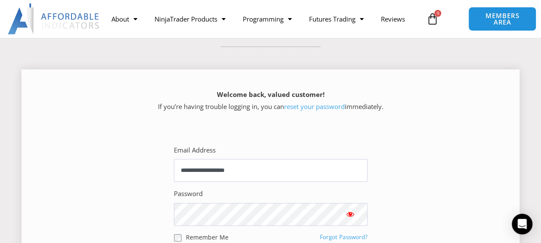 The image size is (541, 243). Describe the element at coordinates (124, 19) in the screenshot. I see `a: About` at that location.